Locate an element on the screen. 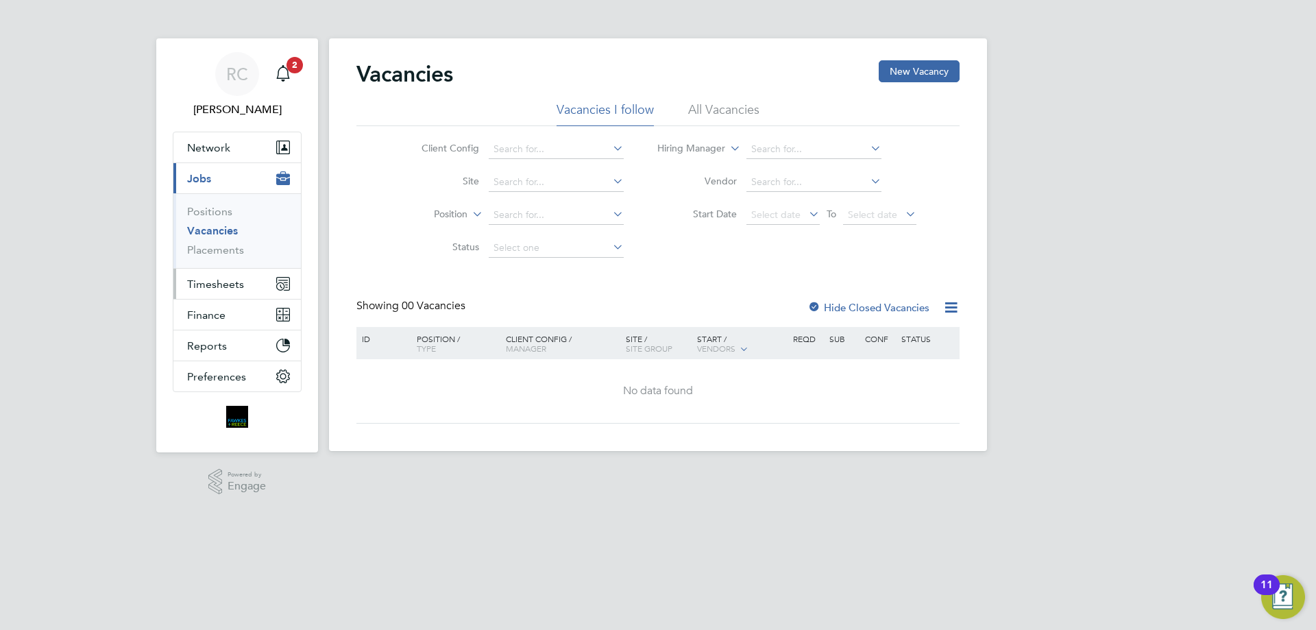 The height and width of the screenshot is (630, 1316). div: Site / is located at coordinates (658, 343).